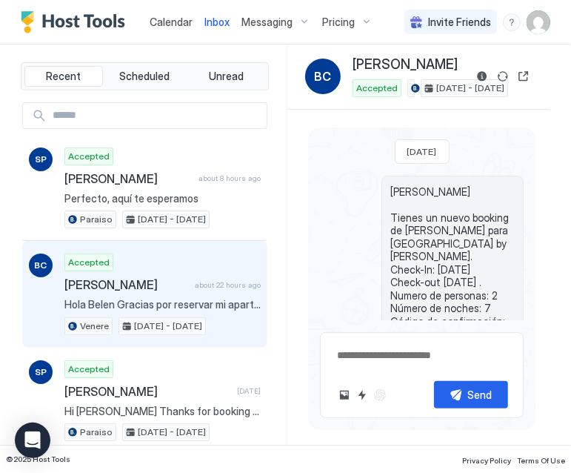  What do you see at coordinates (267, 22) in the screenshot?
I see `span: Messaging` at bounding box center [267, 22].